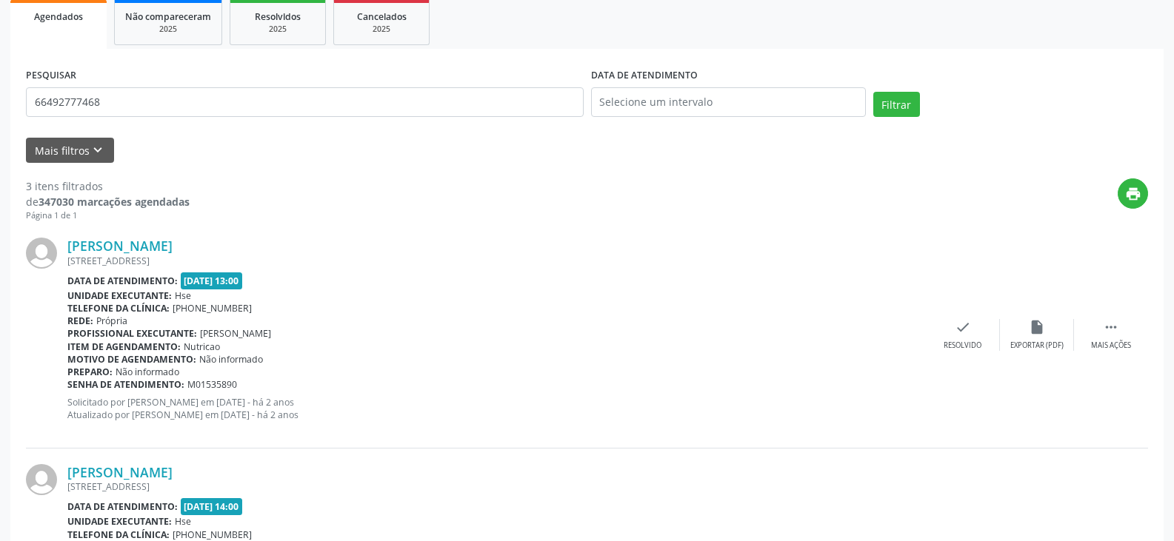 This screenshot has height=541, width=1174. What do you see at coordinates (304, 102) in the screenshot?
I see `input: Nome, código do beneficiário ou CPF` at bounding box center [304, 102].